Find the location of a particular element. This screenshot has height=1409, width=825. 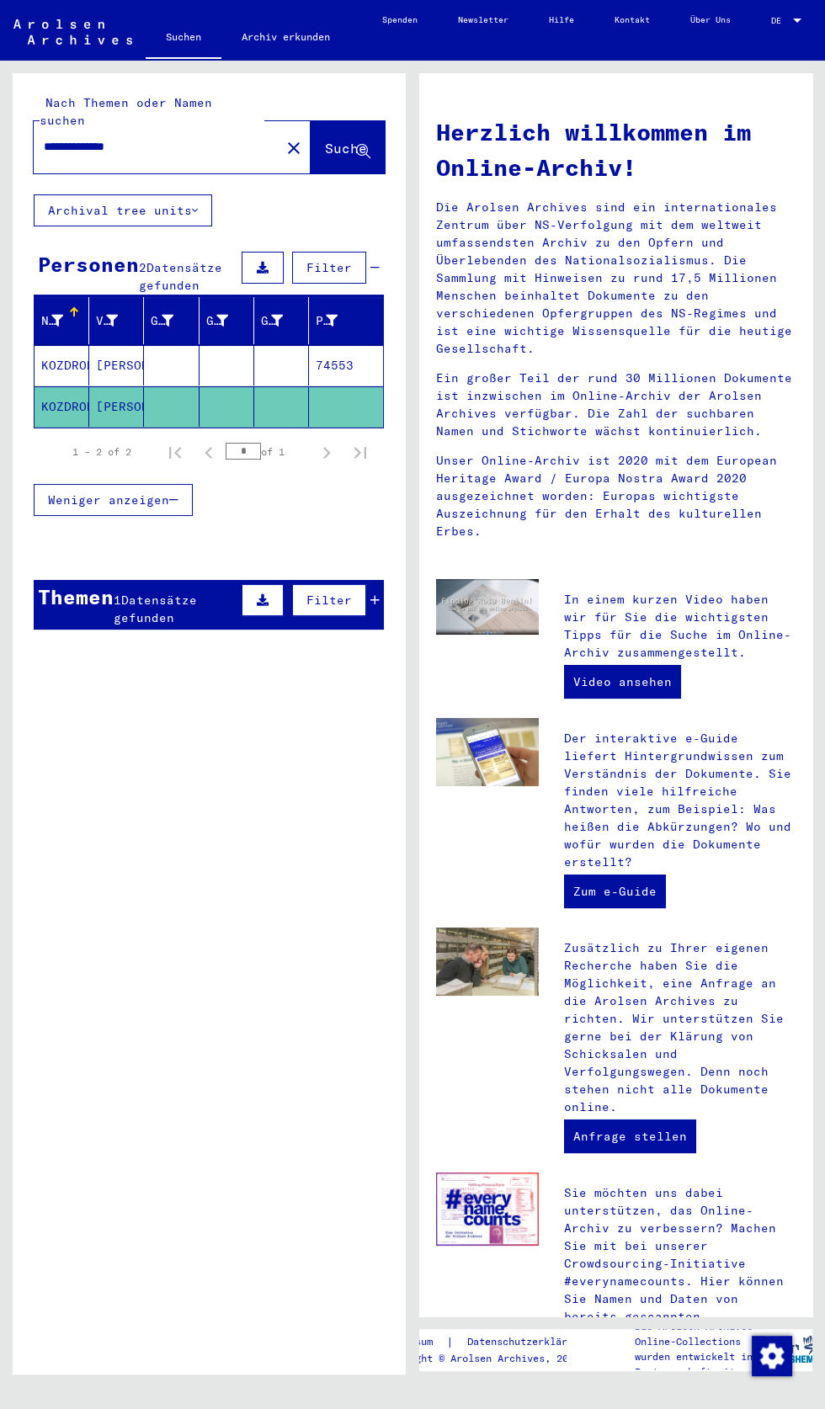

p: wurden entwickelt in Partnerschaft mit is located at coordinates (699, 1364).